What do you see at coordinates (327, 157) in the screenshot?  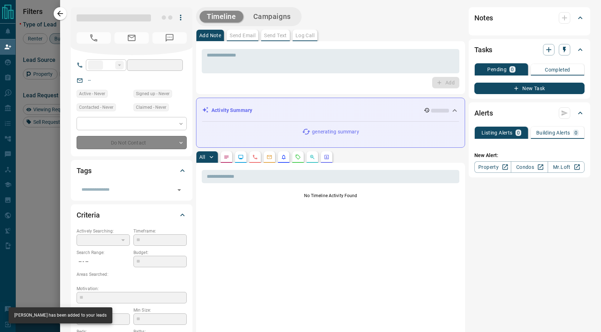 I see `svg: Agent Actions` at bounding box center [327, 157].